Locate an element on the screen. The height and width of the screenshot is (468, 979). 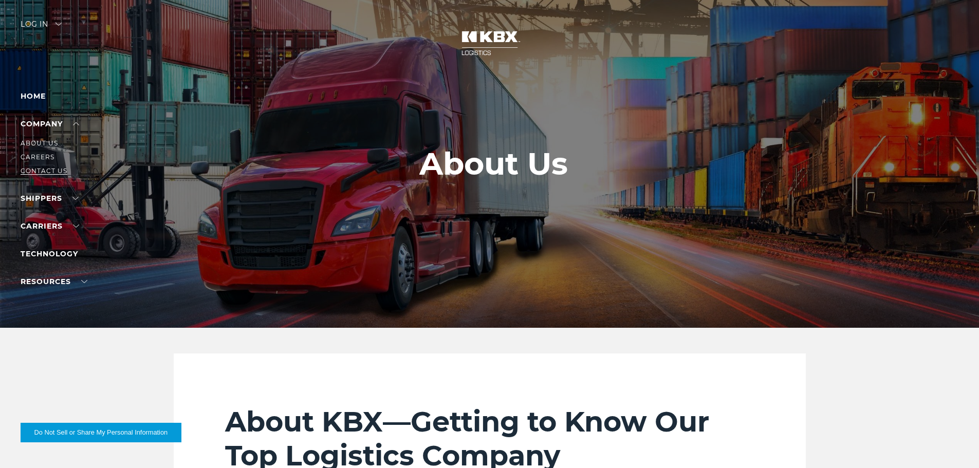
a: Carriers is located at coordinates (50, 226).